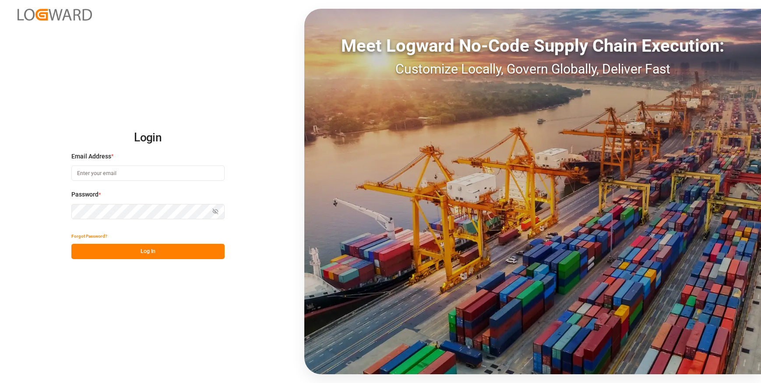 The image size is (761, 383). I want to click on div: Meet Logward No-Code Supply Chain Execution:, so click(532, 46).